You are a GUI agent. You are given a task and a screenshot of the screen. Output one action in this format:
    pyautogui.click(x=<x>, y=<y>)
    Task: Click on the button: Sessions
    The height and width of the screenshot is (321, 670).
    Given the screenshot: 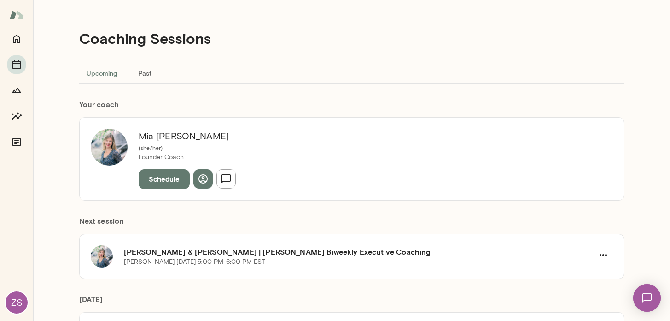 What is the action you would take?
    pyautogui.click(x=17, y=64)
    